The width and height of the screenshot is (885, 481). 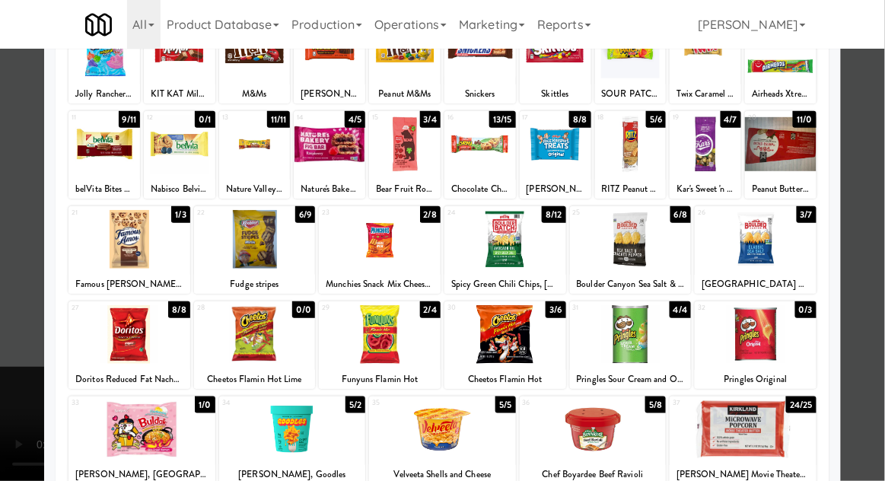 What do you see at coordinates (655, 405) in the screenshot?
I see `div: 5/8` at bounding box center [655, 405].